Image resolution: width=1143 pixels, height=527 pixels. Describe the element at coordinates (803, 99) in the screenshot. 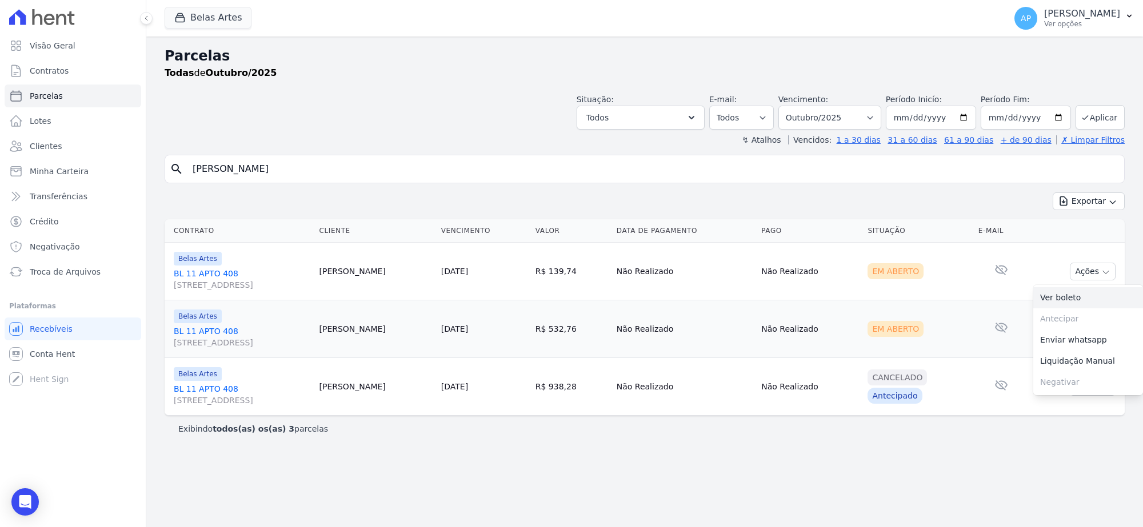

I see `label: Vencimento:` at that location.